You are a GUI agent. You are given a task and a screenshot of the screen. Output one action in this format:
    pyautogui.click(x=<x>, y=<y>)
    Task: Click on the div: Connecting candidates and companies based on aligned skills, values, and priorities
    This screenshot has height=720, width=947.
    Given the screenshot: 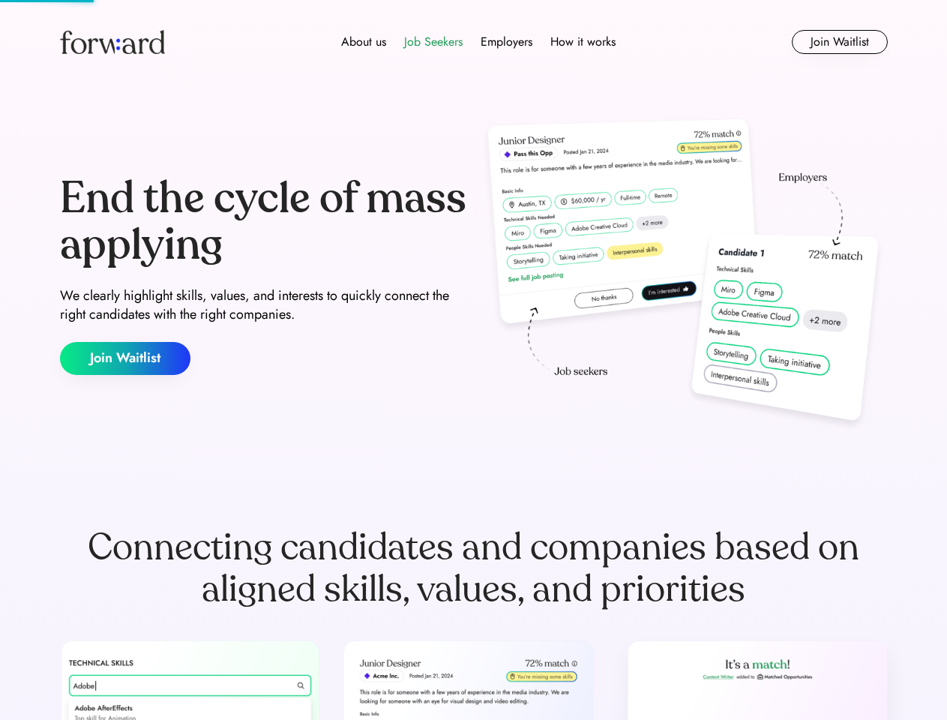 What is the action you would take?
    pyautogui.click(x=474, y=568)
    